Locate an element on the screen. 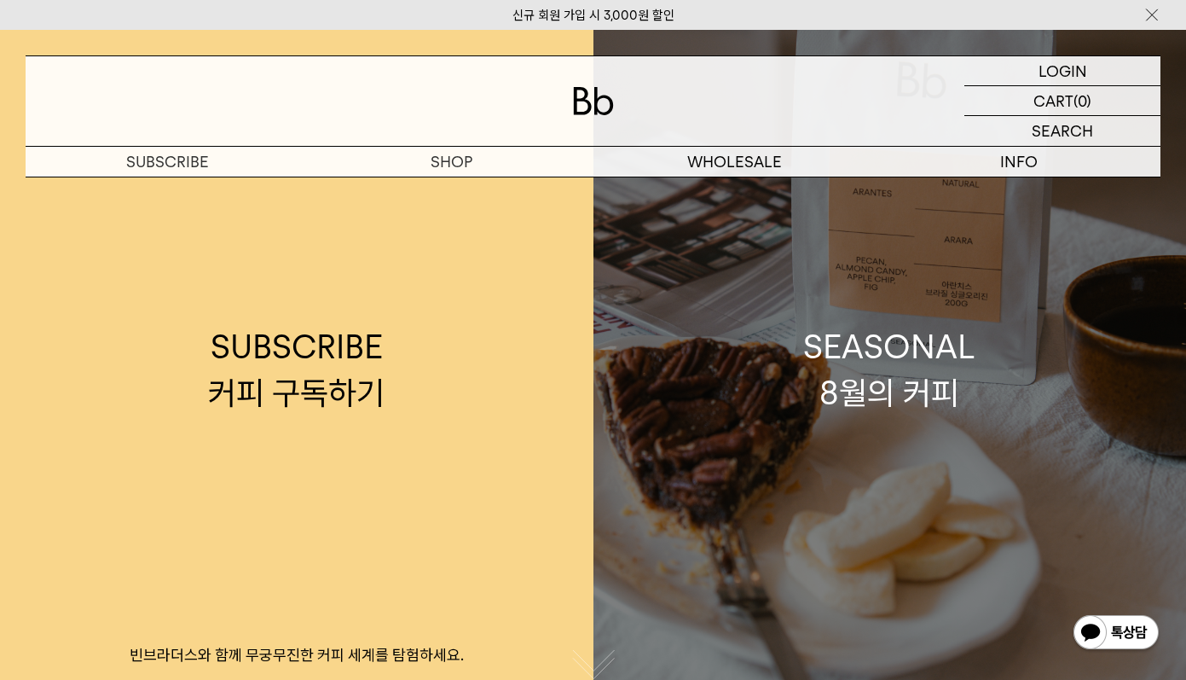 The height and width of the screenshot is (680, 1186). p: WHOLESALE is located at coordinates (735, 161).